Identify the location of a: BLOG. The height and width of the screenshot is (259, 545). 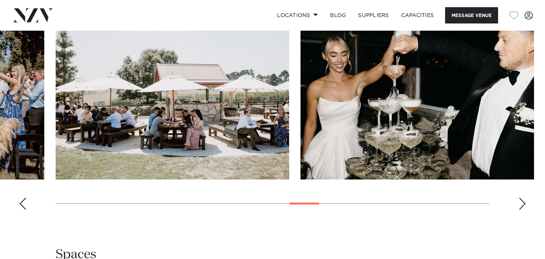
(338, 15).